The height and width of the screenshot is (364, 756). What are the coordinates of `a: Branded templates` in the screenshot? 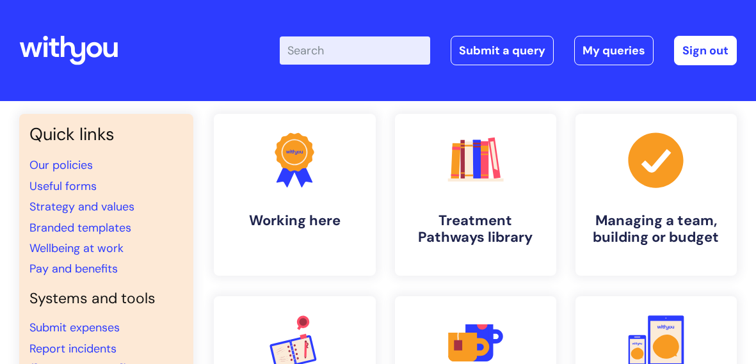 It's located at (80, 228).